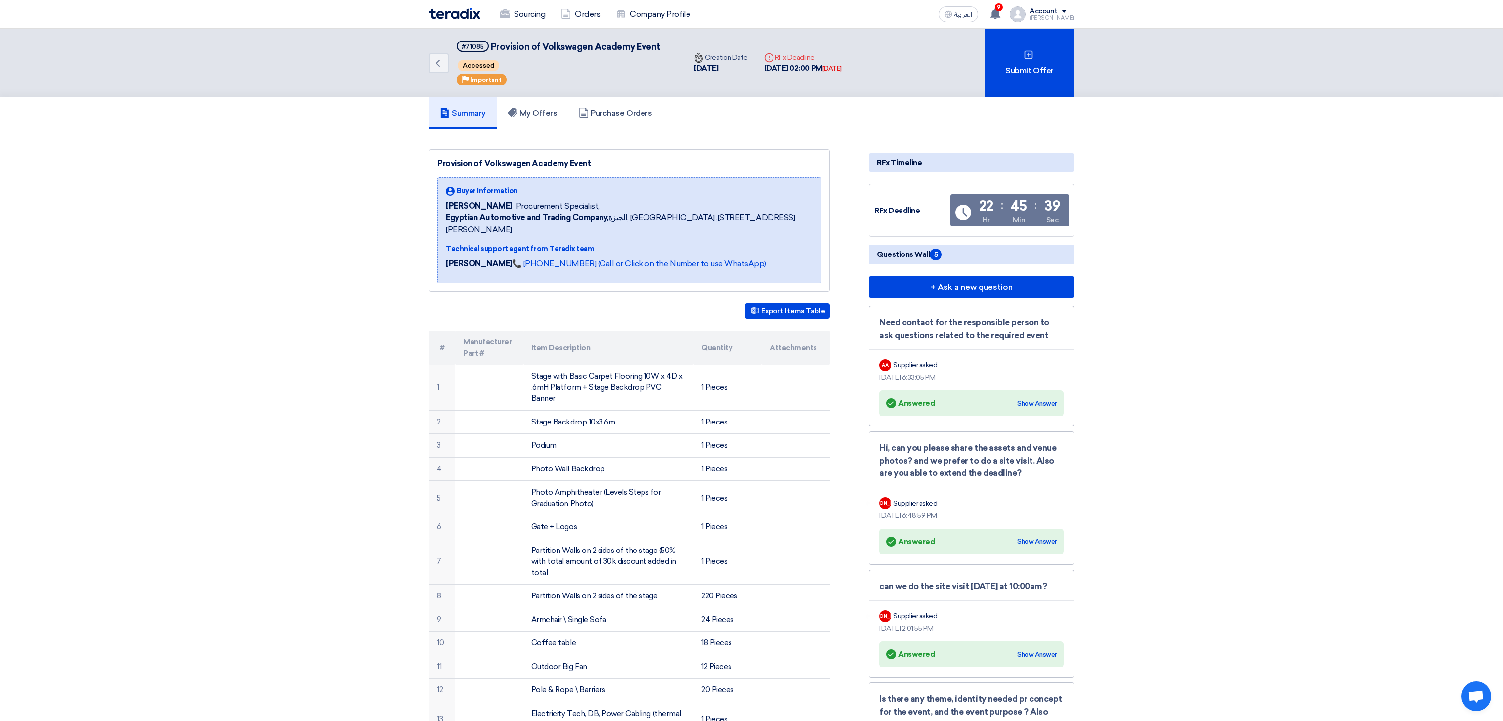 This screenshot has height=721, width=1503. I want to click on div: Hi, can you please share the assets and venue photos? and we prefer to do a site visit. Also are ..., so click(971, 461).